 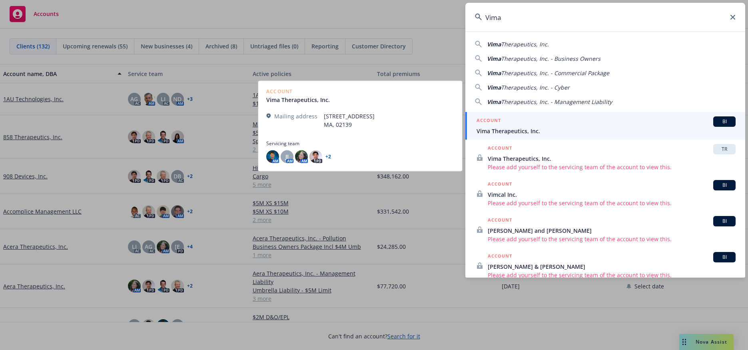 I want to click on a: ACCOUNTBIVimcal Inc.Please add yourself to the servicing team of the account to view this., so click(x=605, y=193).